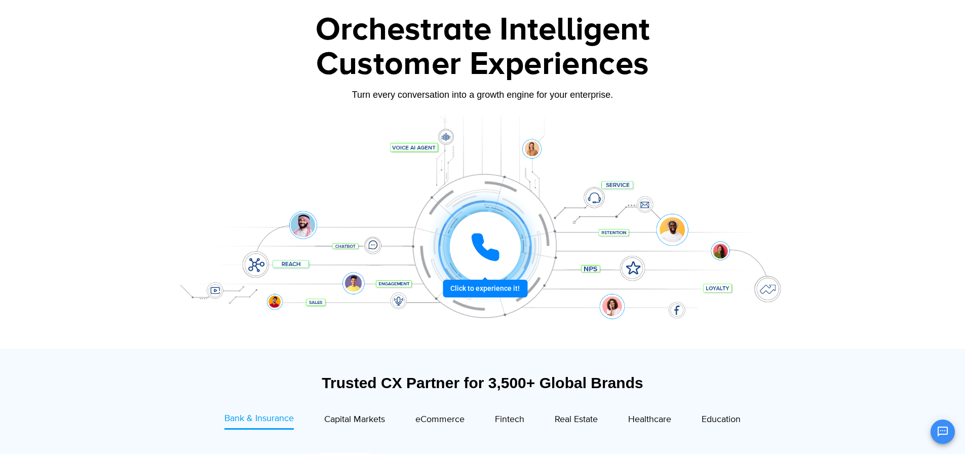  Describe the element at coordinates (483, 64) in the screenshot. I see `div: Customer Experiences` at that location.